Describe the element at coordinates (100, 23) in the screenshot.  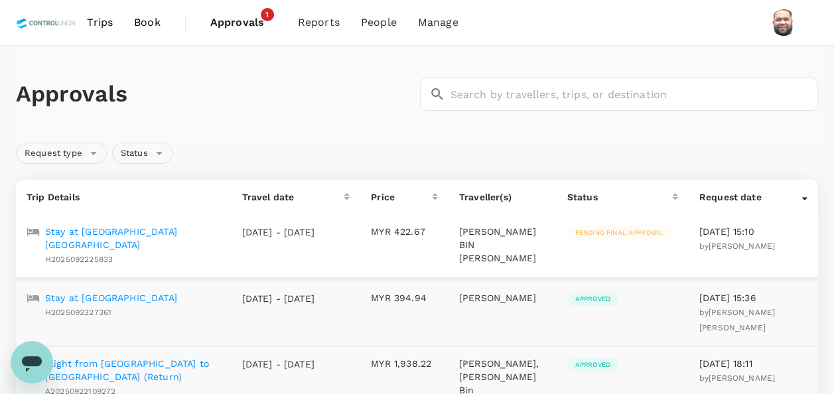
I see `span: Trips` at that location.